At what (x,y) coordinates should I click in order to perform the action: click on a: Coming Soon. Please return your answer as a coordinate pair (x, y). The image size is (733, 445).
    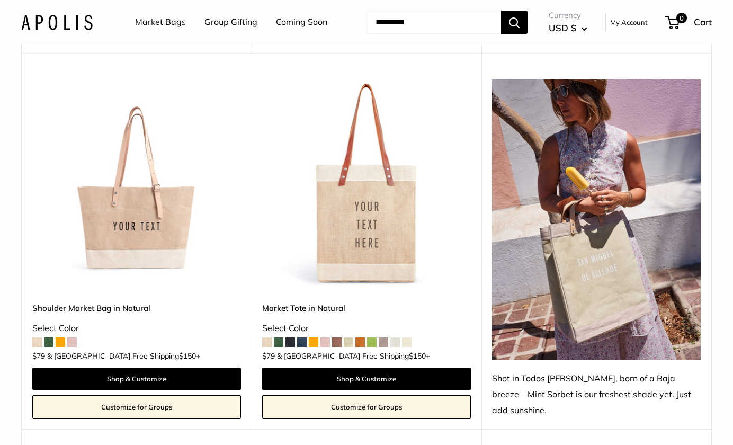
    Looking at the image, I should click on (301, 22).